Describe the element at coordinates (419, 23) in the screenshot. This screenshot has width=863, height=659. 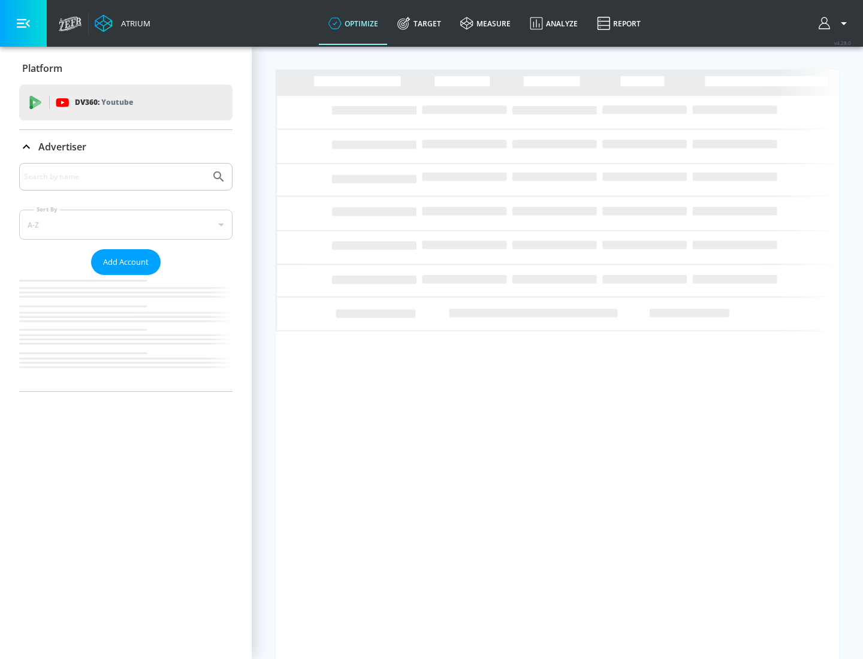
I see `a: Target` at that location.